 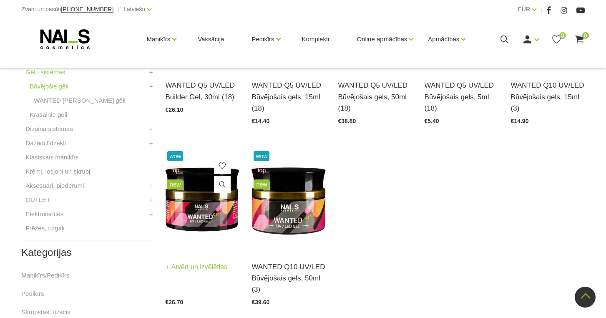 What do you see at coordinates (45, 143) in the screenshot?
I see `a: Dažādi līdzekļi` at bounding box center [45, 143].